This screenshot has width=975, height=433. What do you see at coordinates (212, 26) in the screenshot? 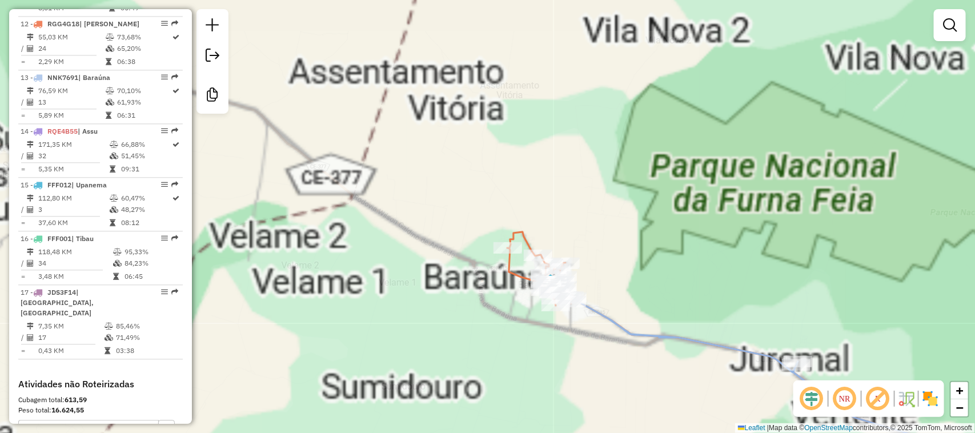
I see `a: Nova sessão e pesquisa` at bounding box center [212, 26].